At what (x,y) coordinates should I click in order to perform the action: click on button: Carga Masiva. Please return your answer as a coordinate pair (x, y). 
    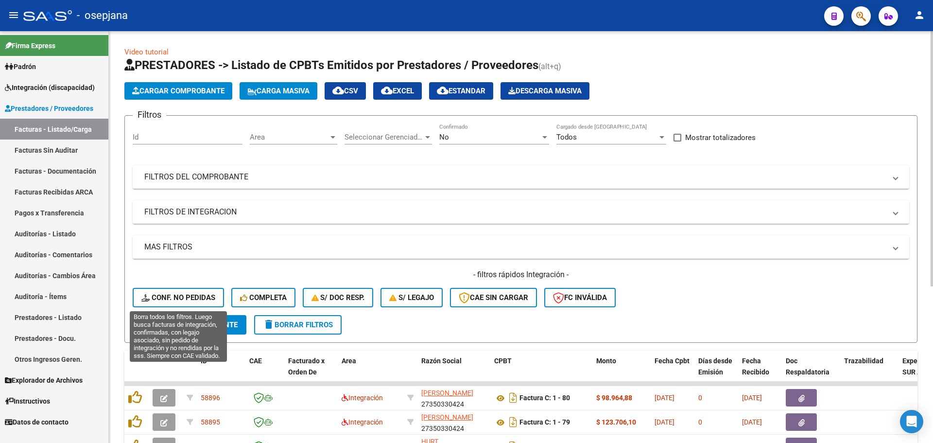
    Looking at the image, I should click on (279, 91).